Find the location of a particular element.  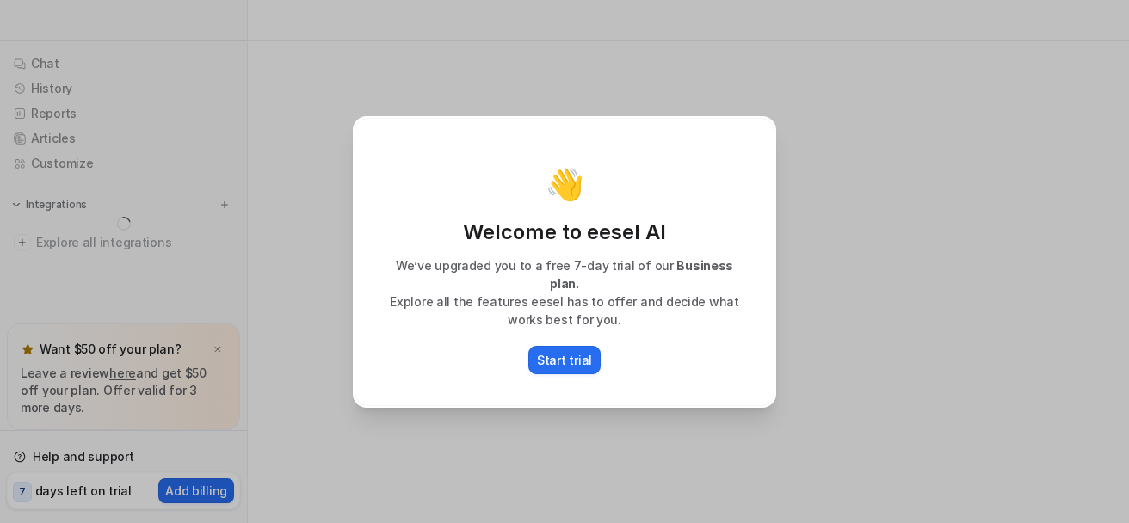

p: Welcome to eesel AI is located at coordinates (565, 232).